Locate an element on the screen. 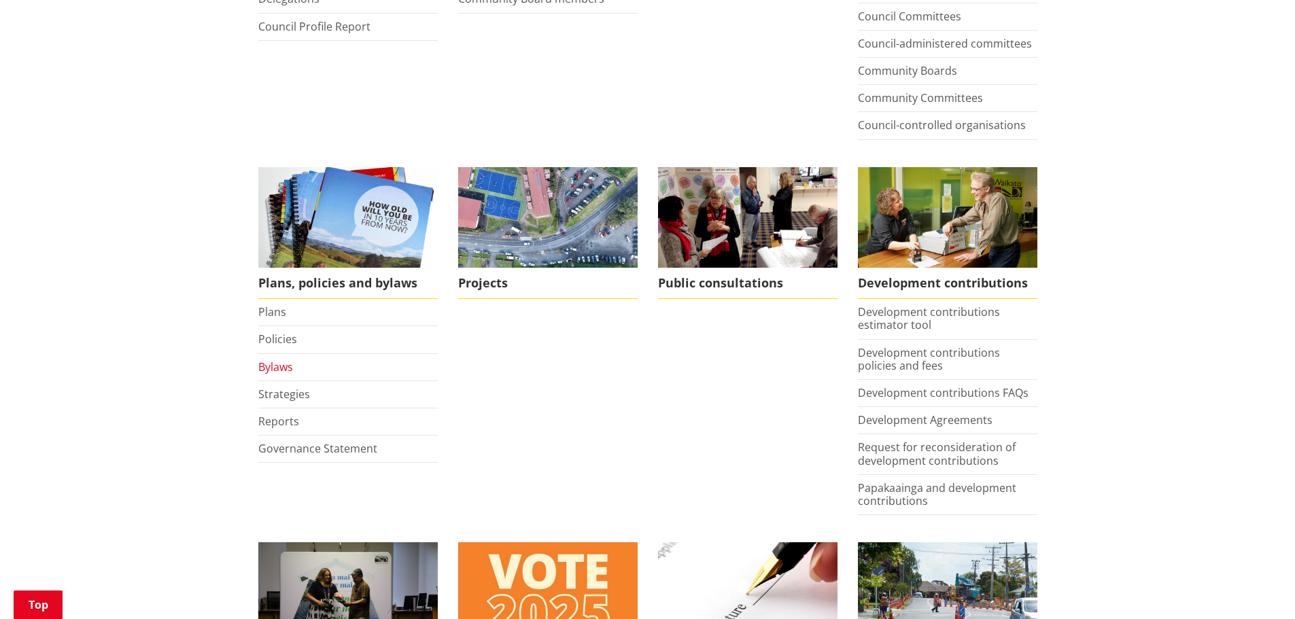 The image size is (1295, 619). a: We produce a number of plans, policies and bylaws including the Long Term Plan Plans, policies an... is located at coordinates (348, 233).